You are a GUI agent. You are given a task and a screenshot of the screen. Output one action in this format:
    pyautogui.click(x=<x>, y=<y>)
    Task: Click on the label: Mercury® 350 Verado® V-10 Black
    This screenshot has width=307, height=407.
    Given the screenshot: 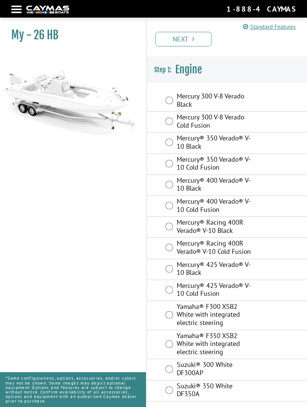 What is the action you would take?
    pyautogui.click(x=216, y=143)
    